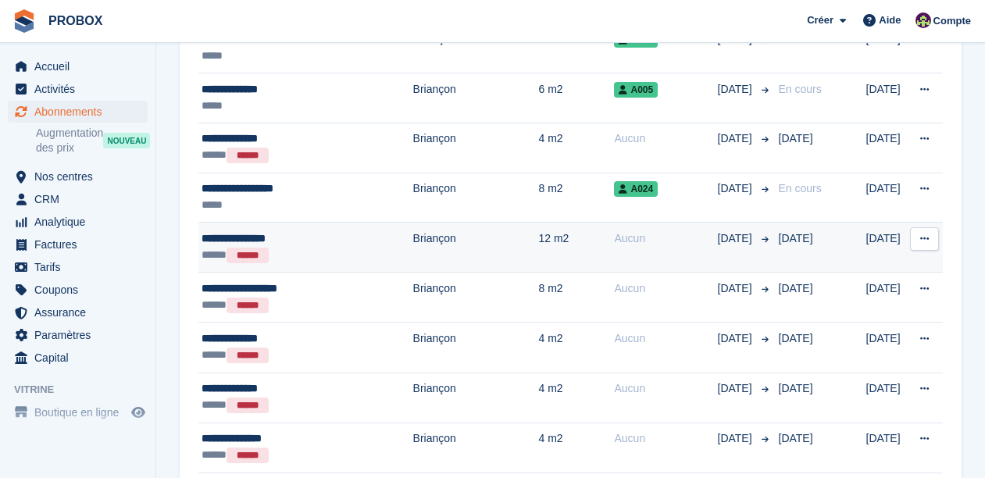 Image resolution: width=985 pixels, height=478 pixels. I want to click on a: Boutique d'aperçu, so click(138, 413).